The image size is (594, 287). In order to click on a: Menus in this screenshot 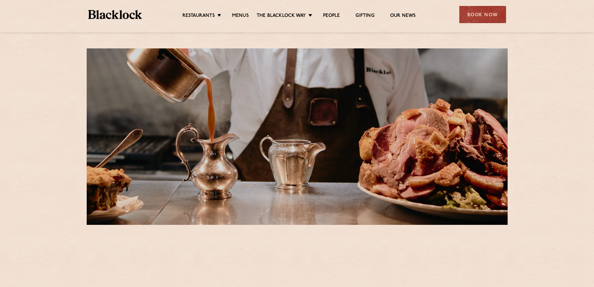, I will do `click(240, 16)`.